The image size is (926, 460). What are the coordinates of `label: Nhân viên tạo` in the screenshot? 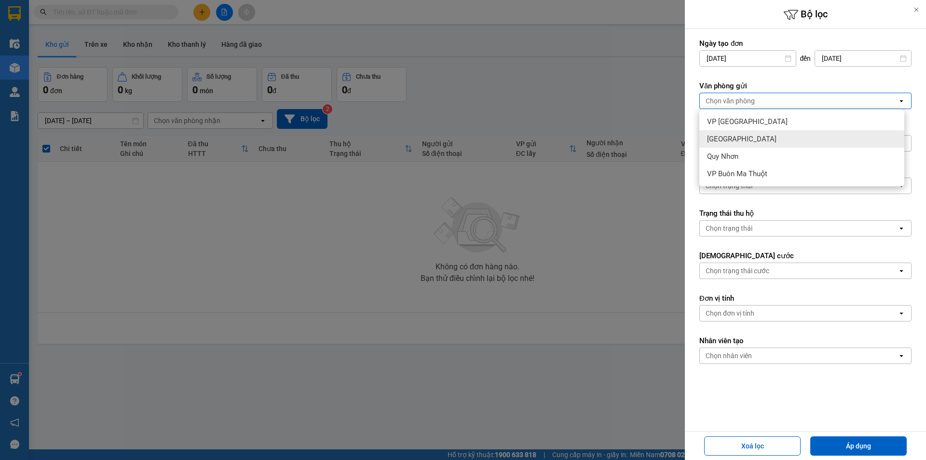 It's located at (806, 341).